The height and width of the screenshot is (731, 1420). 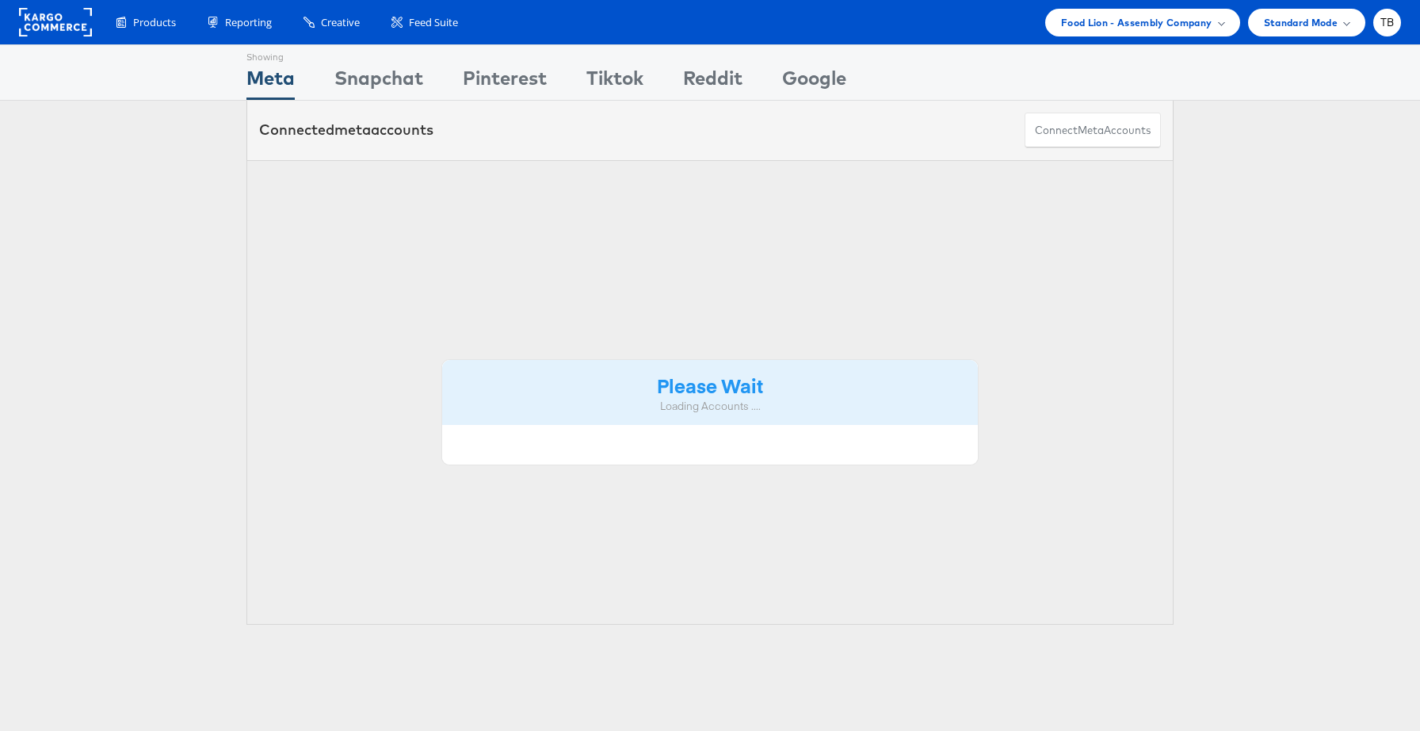 I want to click on span: Standard Mode, so click(x=1301, y=22).